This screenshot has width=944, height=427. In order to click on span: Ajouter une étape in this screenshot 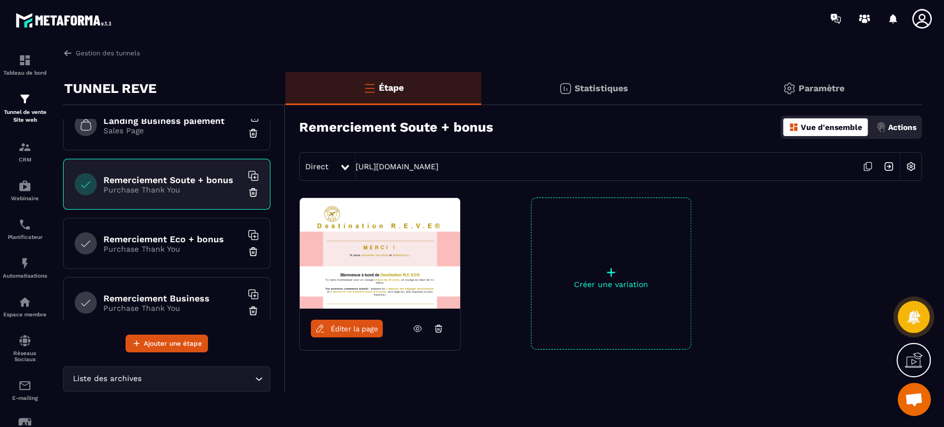, I will do `click(173, 343)`.